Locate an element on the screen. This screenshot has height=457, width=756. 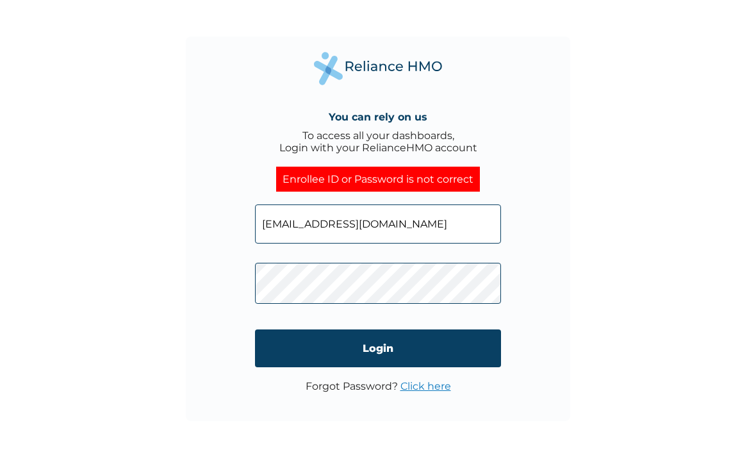
div: Enrollee ID or Password is not correct is located at coordinates (378, 179).